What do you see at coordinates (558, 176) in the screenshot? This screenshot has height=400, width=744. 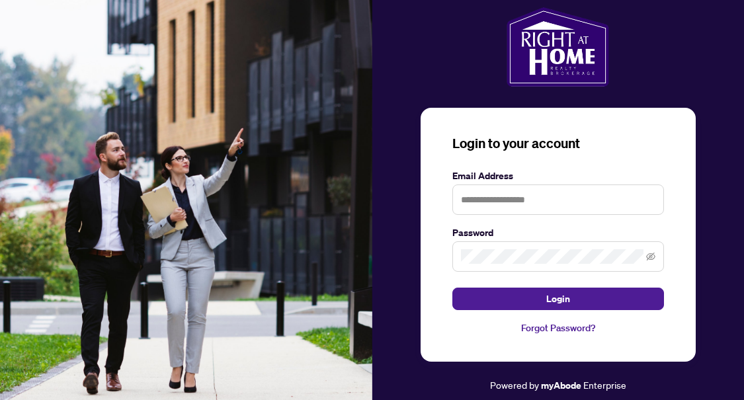 I see `label: Email Address` at bounding box center [558, 176].